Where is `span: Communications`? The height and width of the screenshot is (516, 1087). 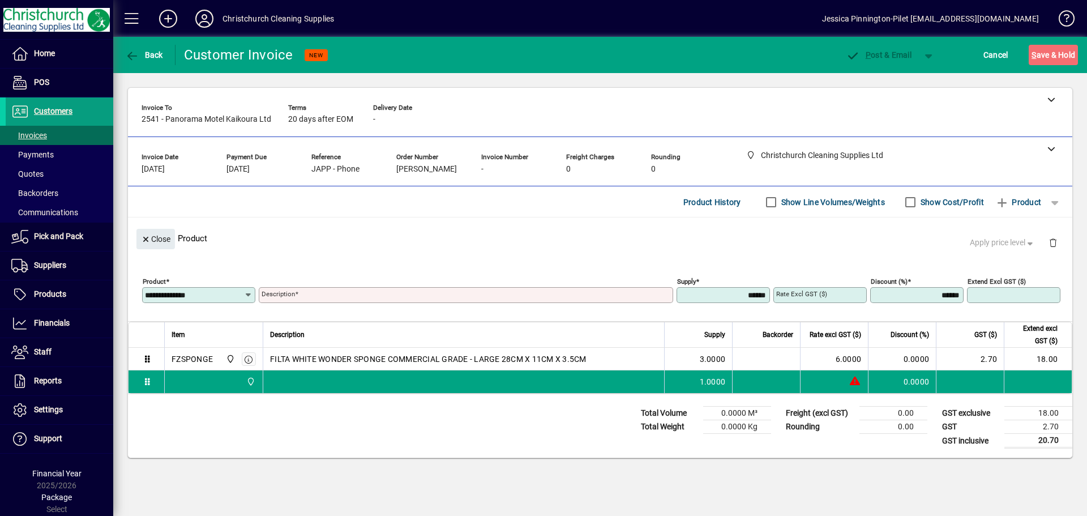
span: Communications is located at coordinates (45, 212).